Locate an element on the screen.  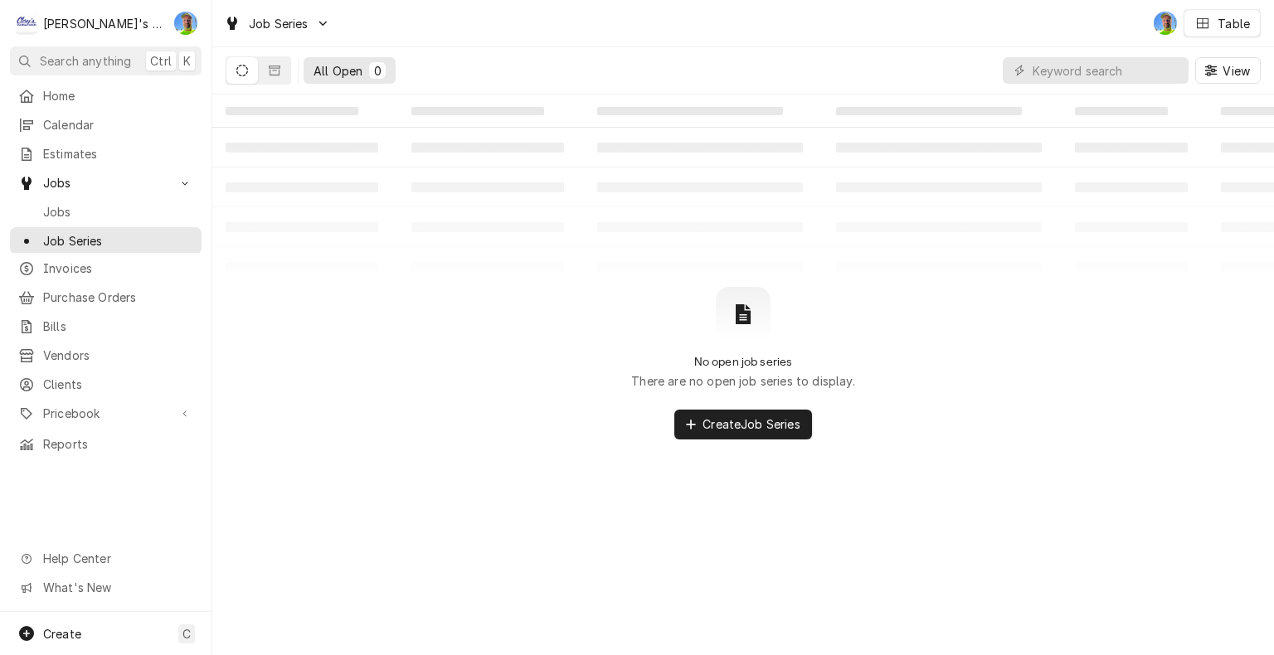
span: What's New is located at coordinates (117, 587).